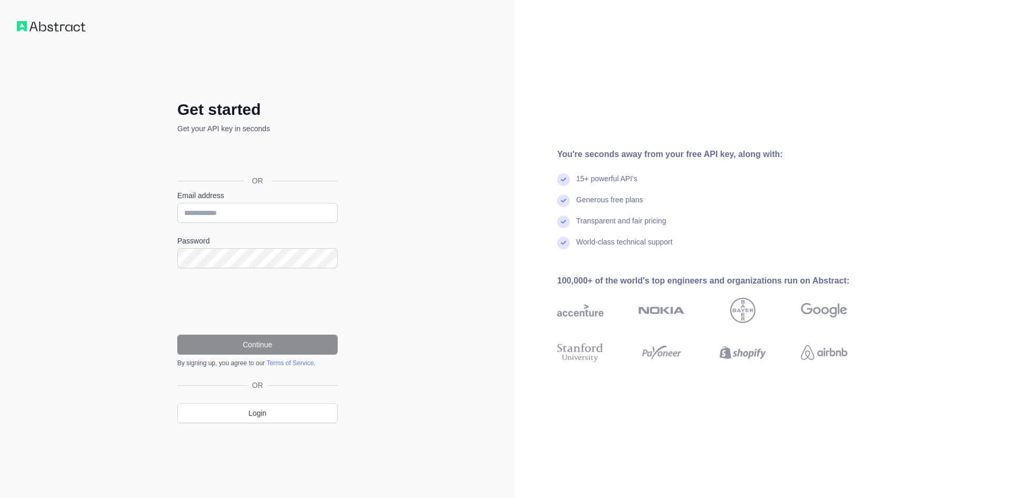 The width and height of the screenshot is (1013, 498). I want to click on div: Transparent and fair pricing, so click(621, 226).